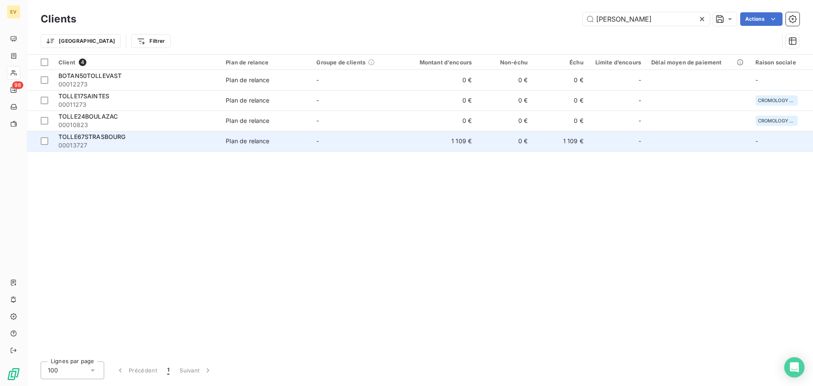 This screenshot has width=813, height=386. I want to click on span: 4, so click(83, 62).